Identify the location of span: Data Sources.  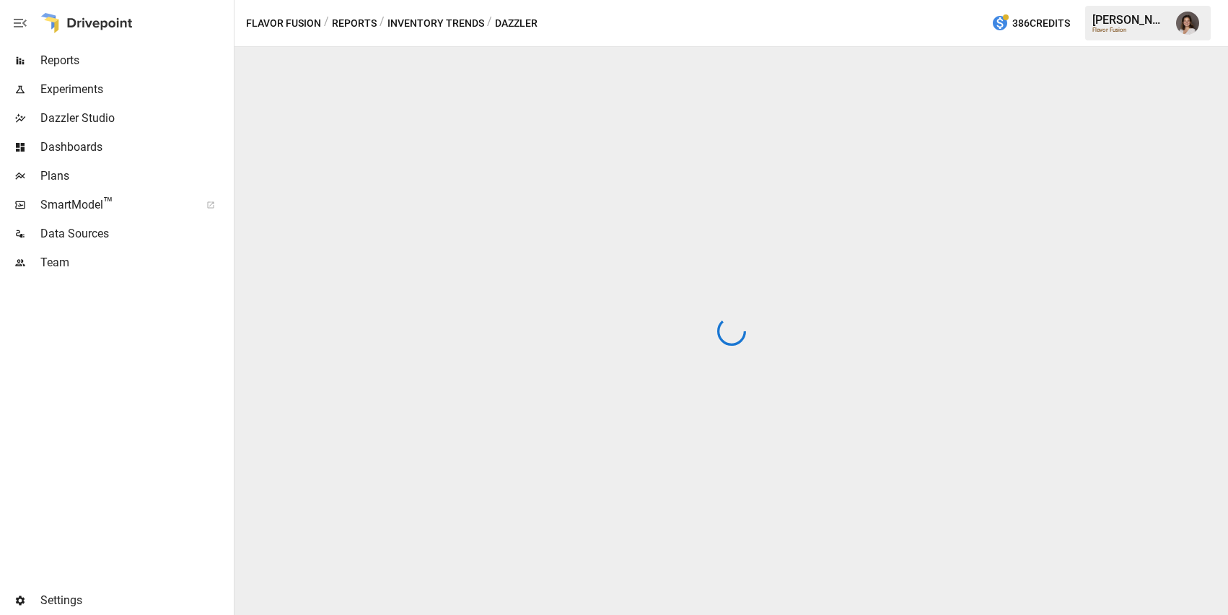
(136, 234).